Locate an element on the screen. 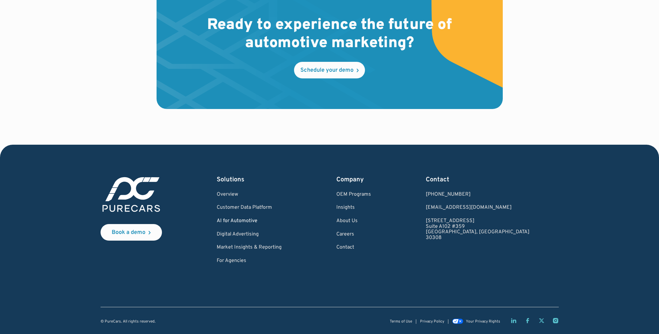  a: Schedule your demo is located at coordinates (329, 70).